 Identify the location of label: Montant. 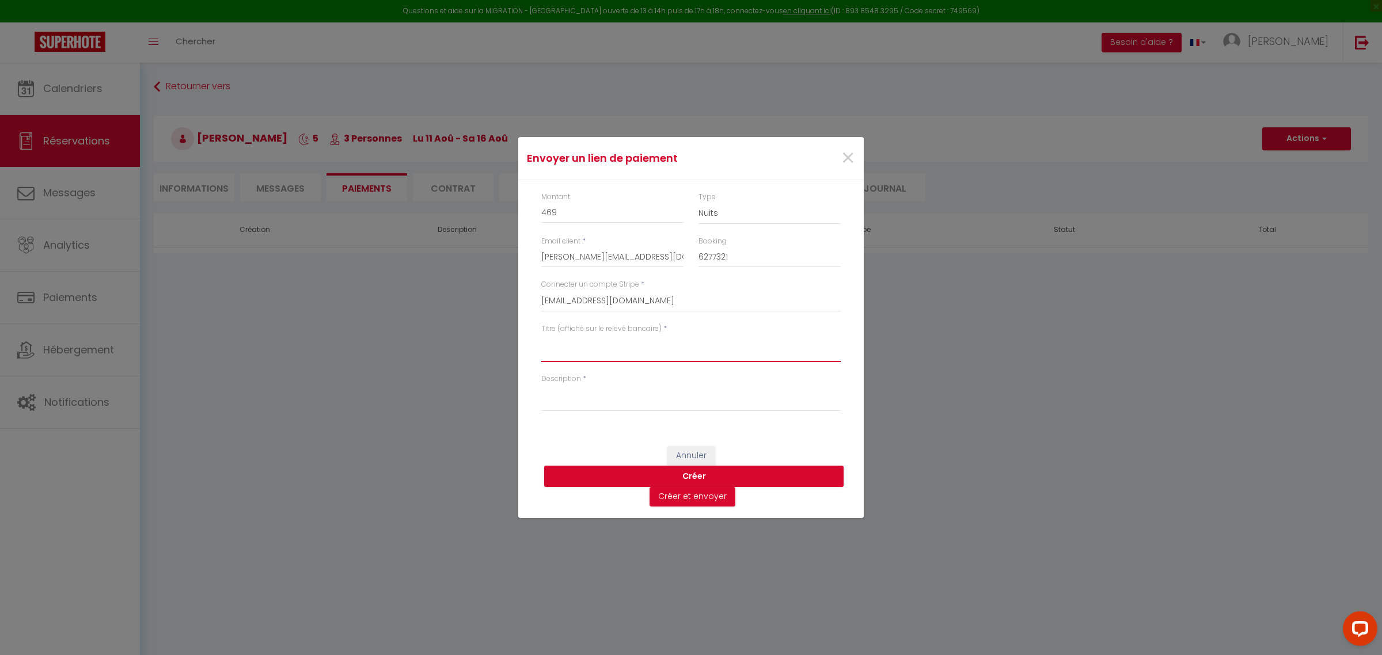
(556, 197).